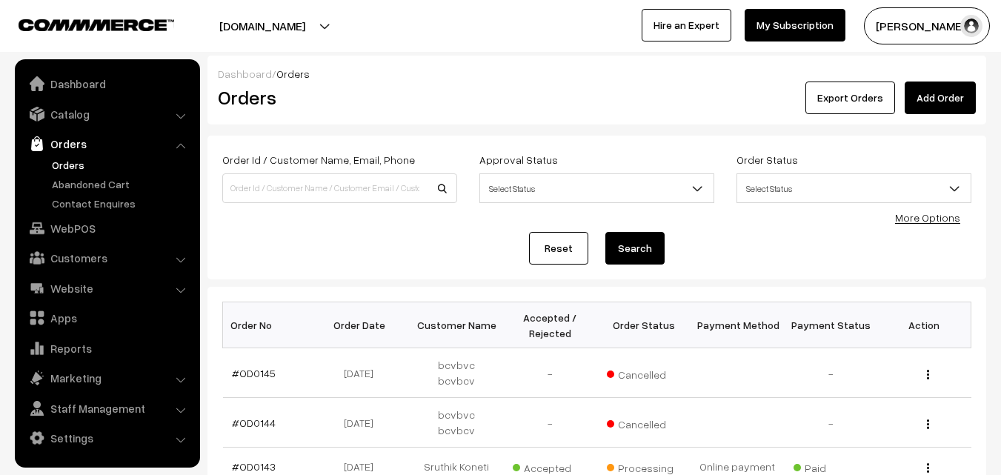  Describe the element at coordinates (121, 184) in the screenshot. I see `a: Abandoned Cart` at that location.